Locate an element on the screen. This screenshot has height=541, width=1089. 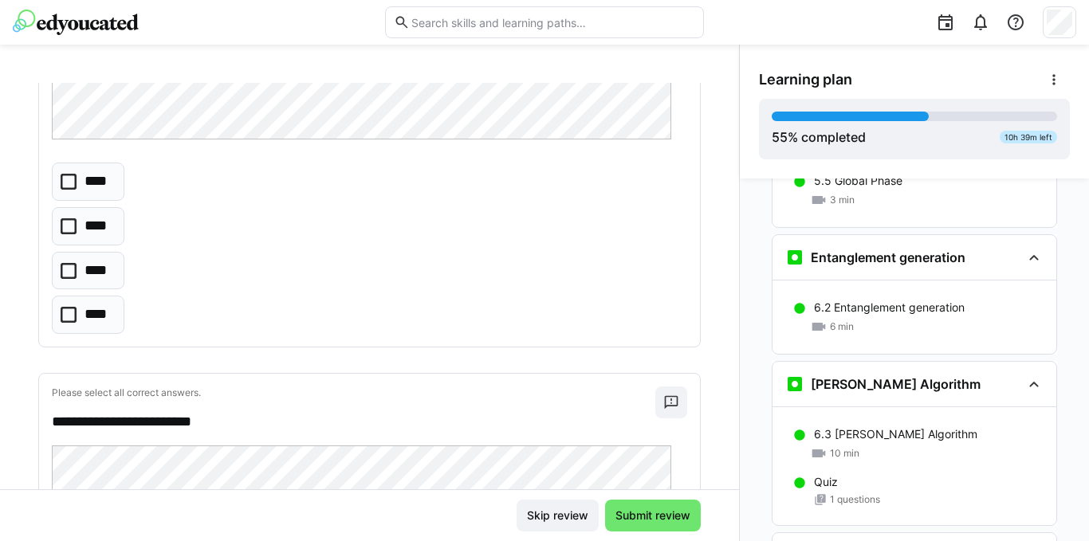
span: Submit review is located at coordinates (653, 516).